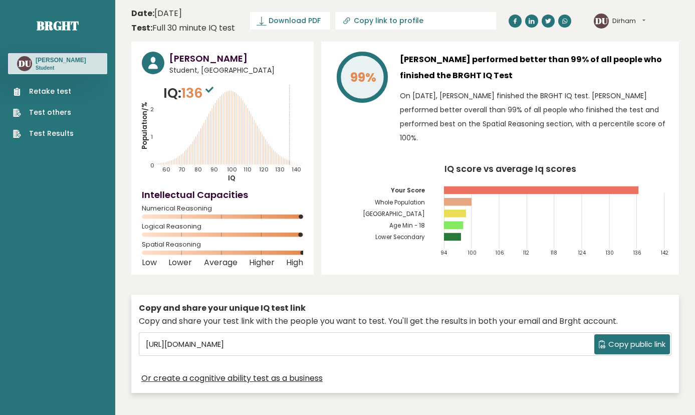  What do you see at coordinates (363, 77) in the screenshot?
I see `tspan: 99%` at bounding box center [363, 77].